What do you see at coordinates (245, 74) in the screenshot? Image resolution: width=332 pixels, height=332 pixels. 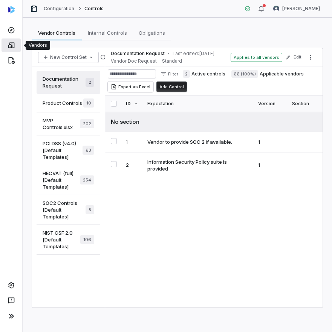 I see `span: 66 (100%)` at bounding box center [245, 74].